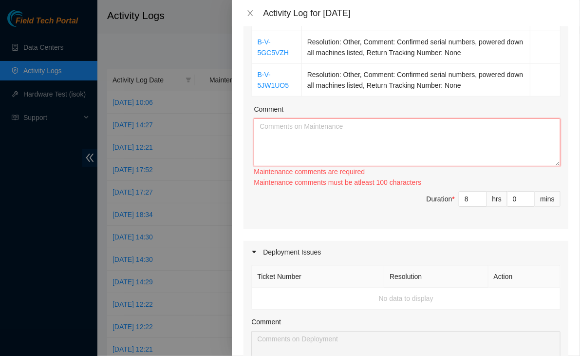 The width and height of the screenshot is (580, 356). Describe the element at coordinates (273, 80) in the screenshot. I see `a: B-V-5JW1UO5` at that location.